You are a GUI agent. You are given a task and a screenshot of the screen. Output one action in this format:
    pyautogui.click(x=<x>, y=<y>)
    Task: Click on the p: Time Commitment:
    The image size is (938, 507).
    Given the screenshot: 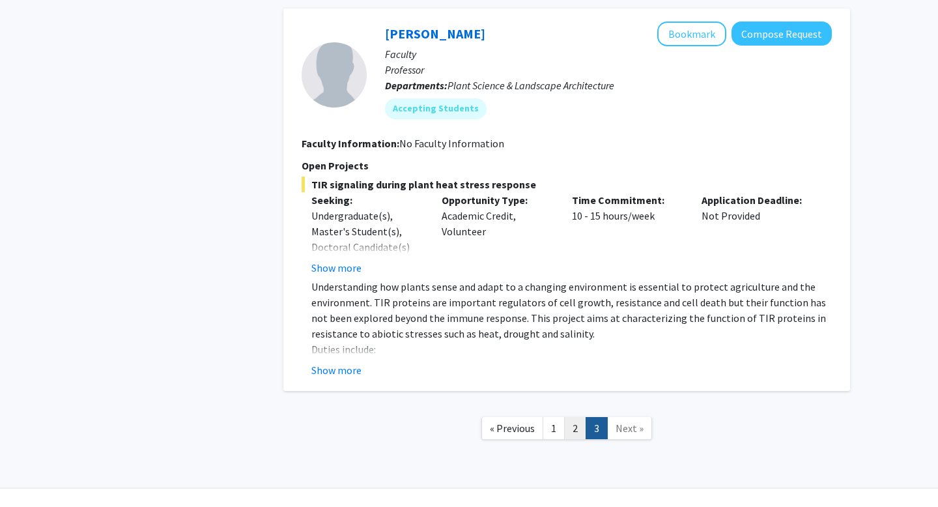 What is the action you would take?
    pyautogui.click(x=627, y=200)
    